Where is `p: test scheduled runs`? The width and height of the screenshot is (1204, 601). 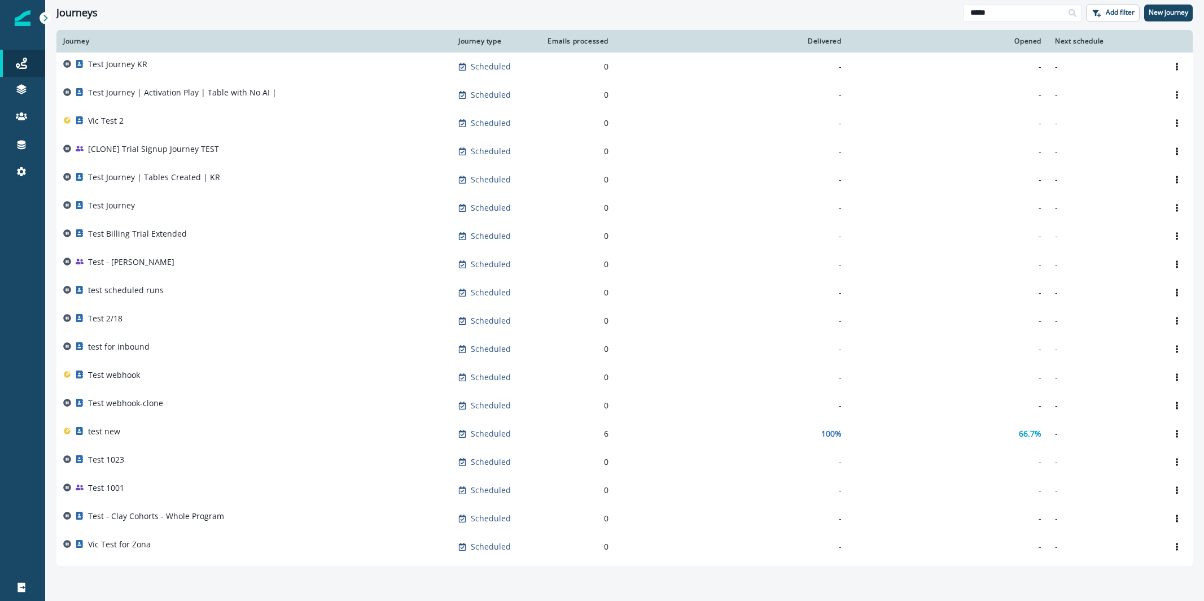
p: test scheduled runs is located at coordinates (126, 290).